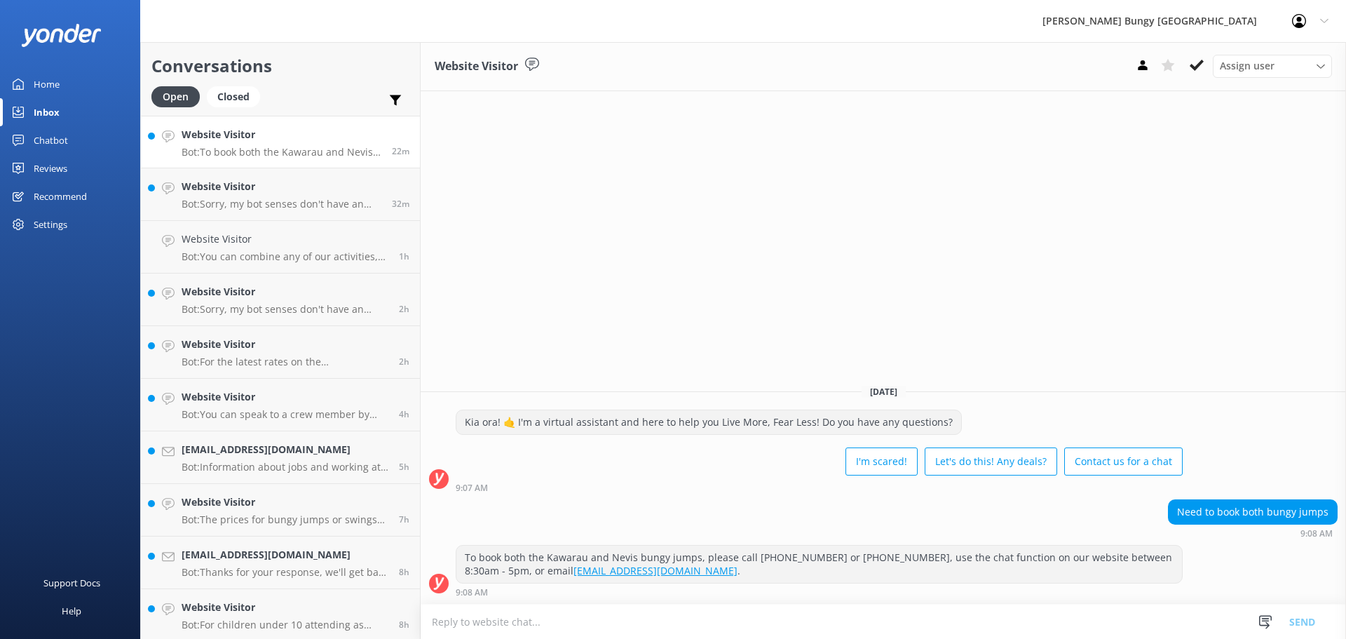  What do you see at coordinates (175, 97) in the screenshot?
I see `div: Open` at bounding box center [175, 97].